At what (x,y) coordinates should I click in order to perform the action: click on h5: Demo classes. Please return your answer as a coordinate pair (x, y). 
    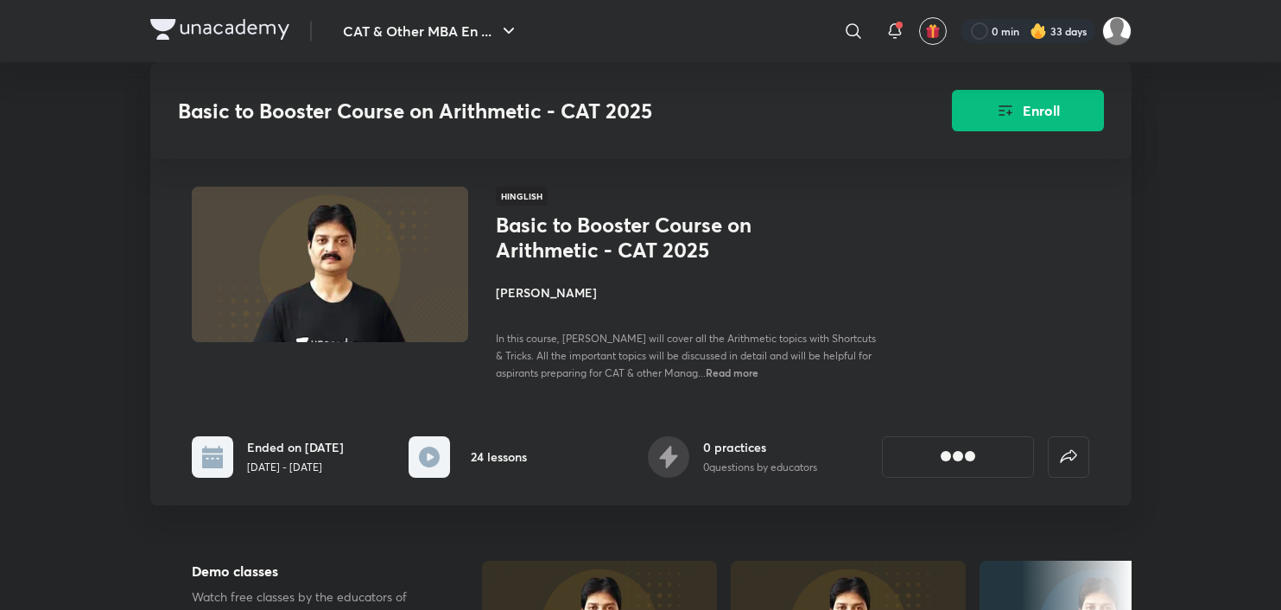
    Looking at the image, I should click on (309, 571).